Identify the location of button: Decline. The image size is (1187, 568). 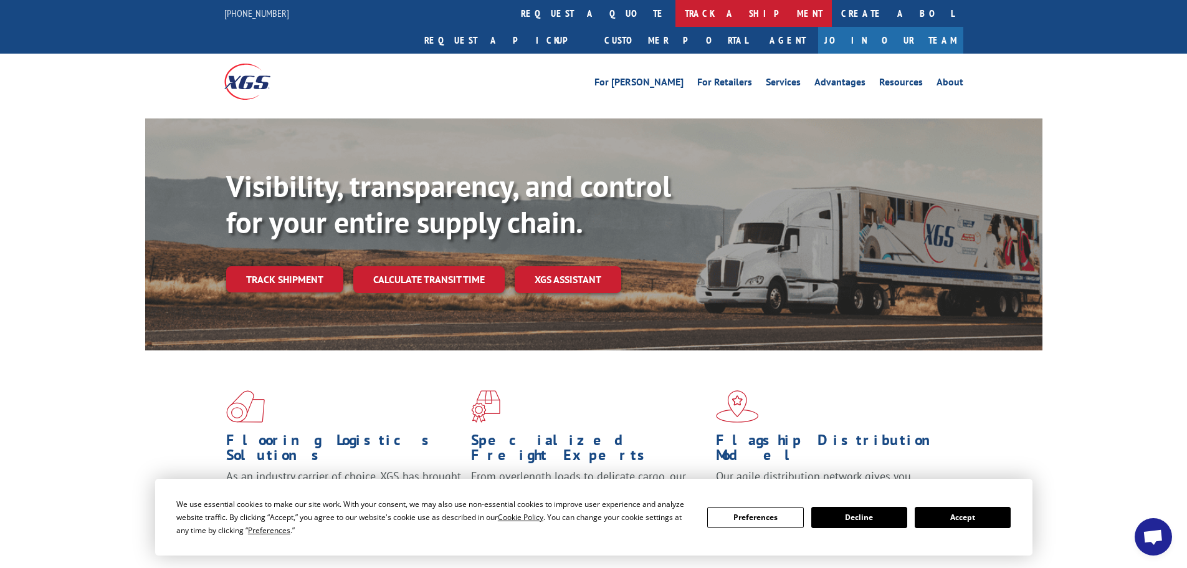
(859, 517).